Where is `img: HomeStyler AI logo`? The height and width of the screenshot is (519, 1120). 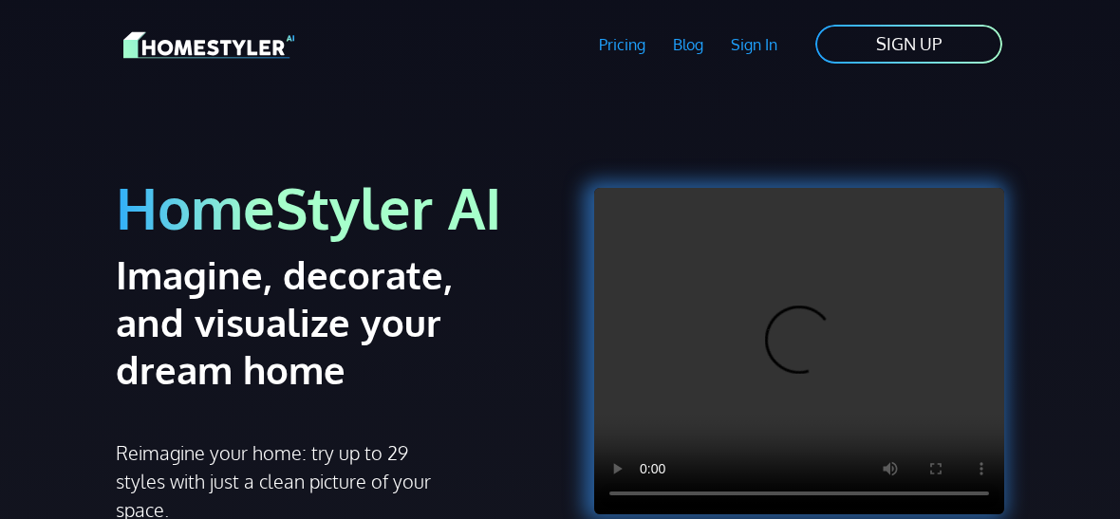
img: HomeStyler AI logo is located at coordinates (209, 45).